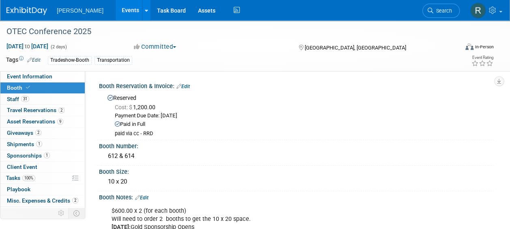 The width and height of the screenshot is (510, 229). What do you see at coordinates (22, 167) in the screenshot?
I see `span: Client Event` at bounding box center [22, 167].